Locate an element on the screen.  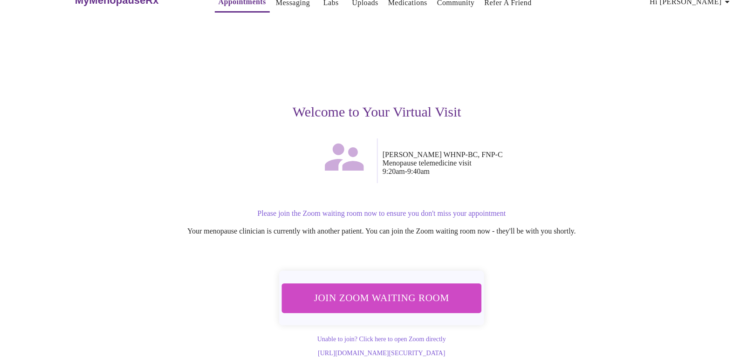
p: Please join the Zoom waiting room now to ensure you don't miss your appointment is located at coordinates (382, 213).